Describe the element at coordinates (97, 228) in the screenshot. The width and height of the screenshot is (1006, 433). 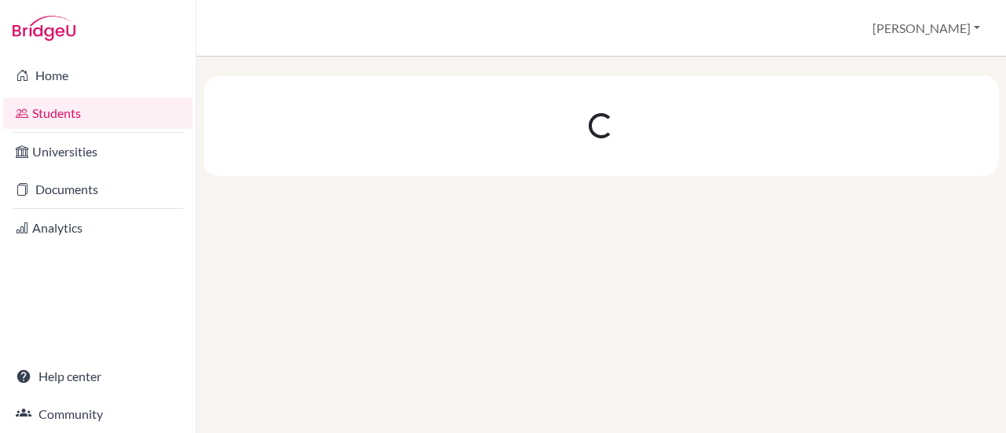
I see `a: Analytics` at that location.